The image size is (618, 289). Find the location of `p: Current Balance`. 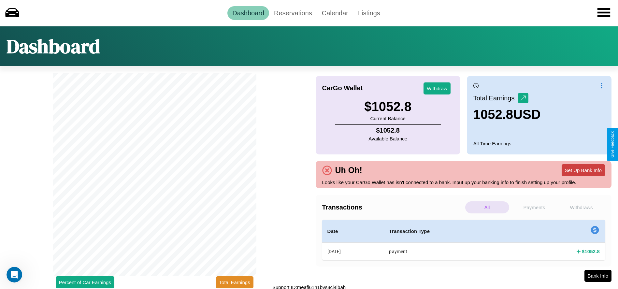

p: Current Balance is located at coordinates (388, 118).